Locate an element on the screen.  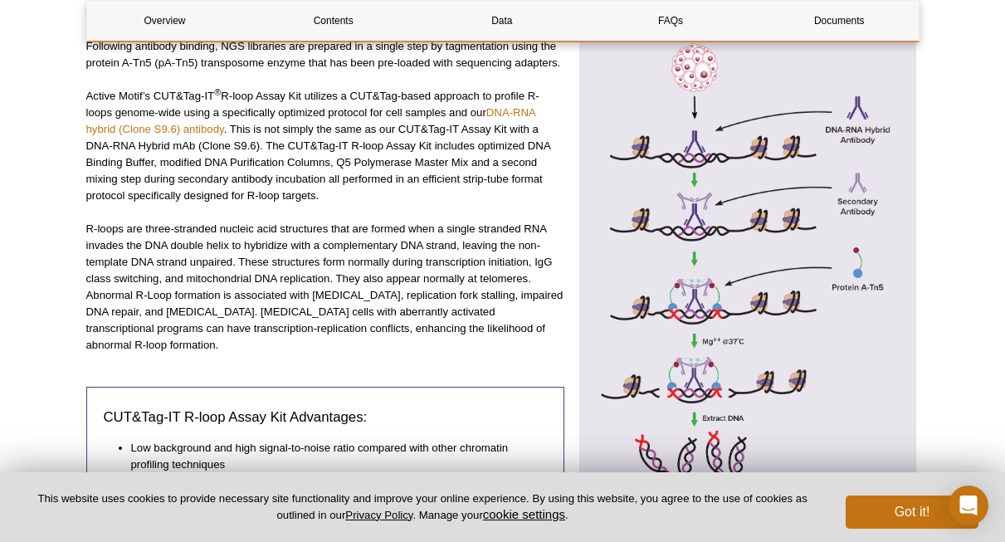
a: Documents is located at coordinates (839, 21).